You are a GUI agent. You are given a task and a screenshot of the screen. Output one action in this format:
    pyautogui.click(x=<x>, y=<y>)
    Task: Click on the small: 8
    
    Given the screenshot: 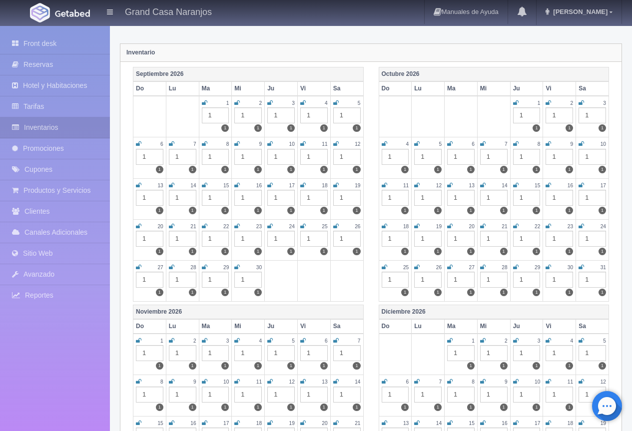 What is the action you would take?
    pyautogui.click(x=228, y=144)
    